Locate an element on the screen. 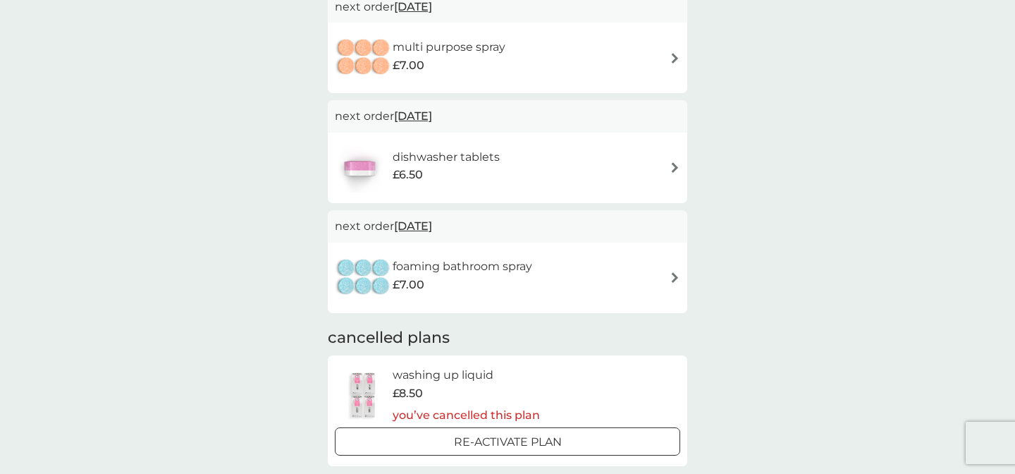 The image size is (1015, 474). h6: washing up liquid is located at coordinates (466, 375).